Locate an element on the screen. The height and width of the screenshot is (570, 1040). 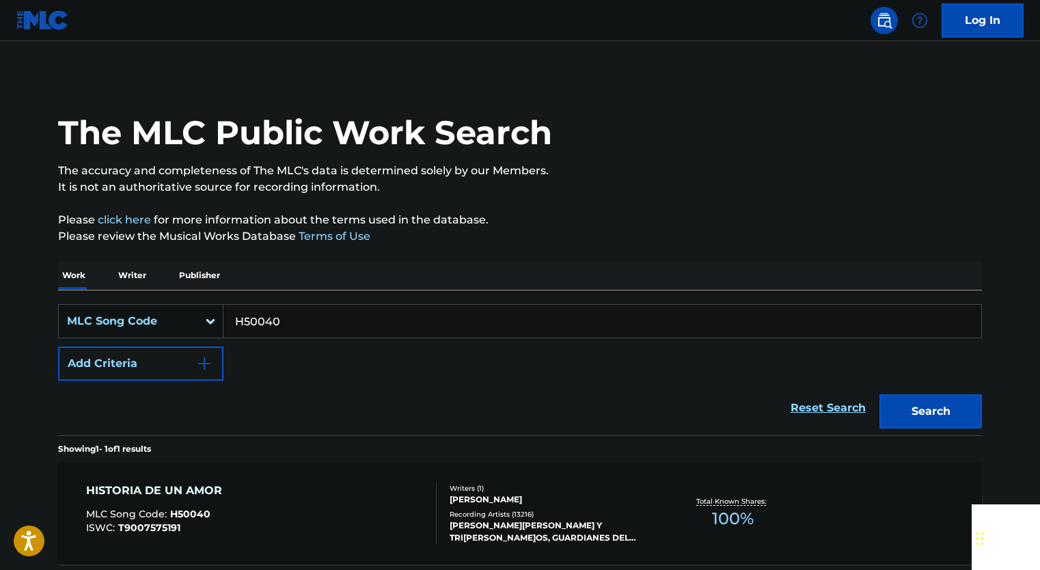
a: click here is located at coordinates (124, 219).